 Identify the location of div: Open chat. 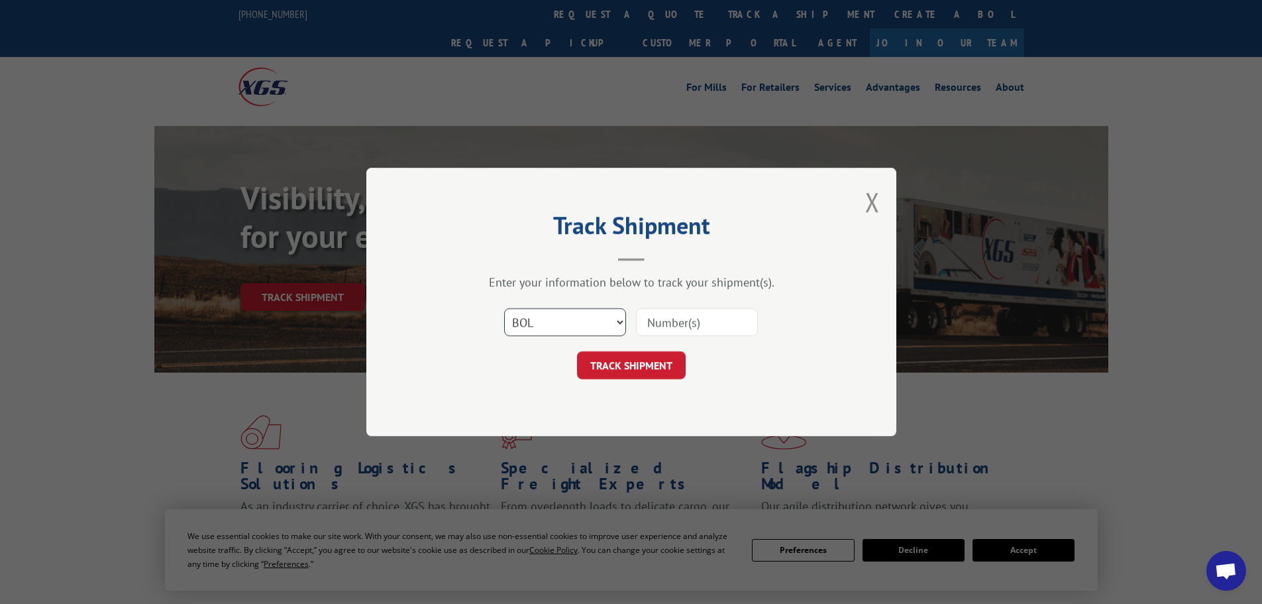
(1227, 571).